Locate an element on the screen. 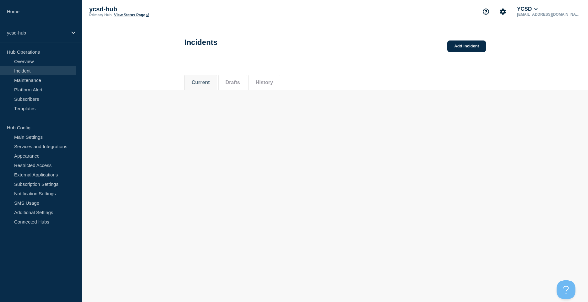  a: View Status Page is located at coordinates (131, 15).